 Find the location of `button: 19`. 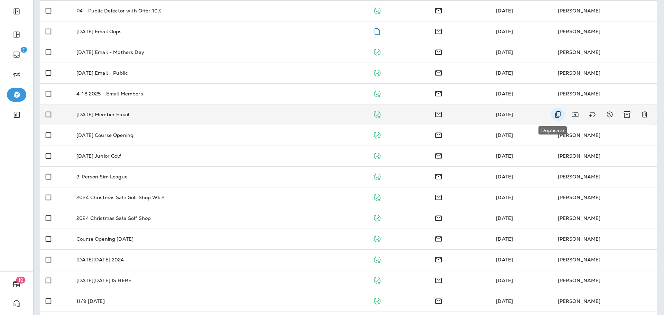

button: 19 is located at coordinates (17, 284).